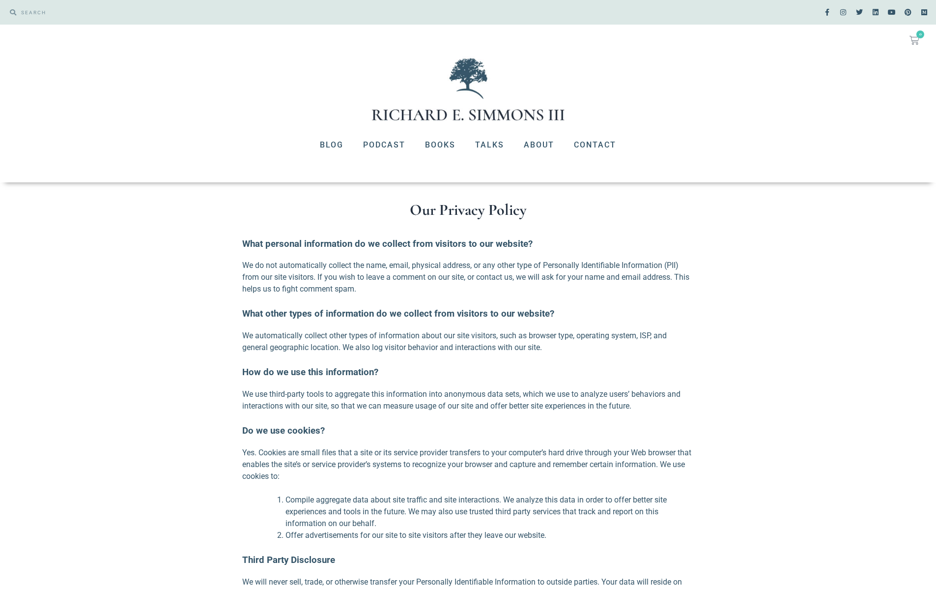 This screenshot has height=590, width=936. Describe the element at coordinates (468, 210) in the screenshot. I see `h1: Our Privacy Policy` at that location.